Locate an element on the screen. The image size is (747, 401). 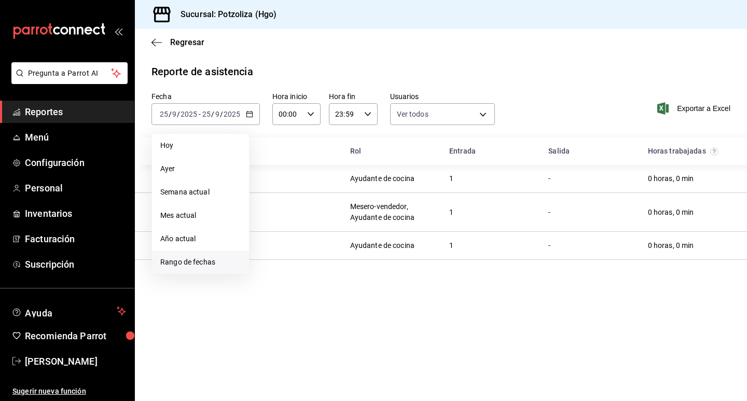
label: Usuarios is located at coordinates (443, 97).